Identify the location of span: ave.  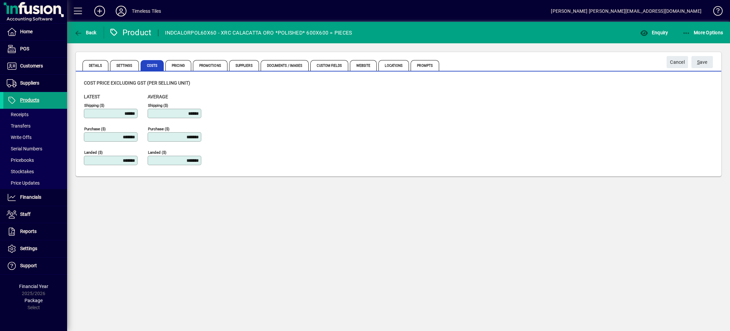
(702, 62).